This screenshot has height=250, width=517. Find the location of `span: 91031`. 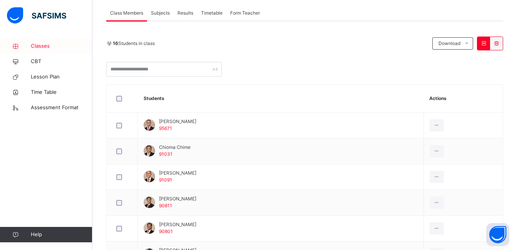

span: 91031 is located at coordinates (166, 154).